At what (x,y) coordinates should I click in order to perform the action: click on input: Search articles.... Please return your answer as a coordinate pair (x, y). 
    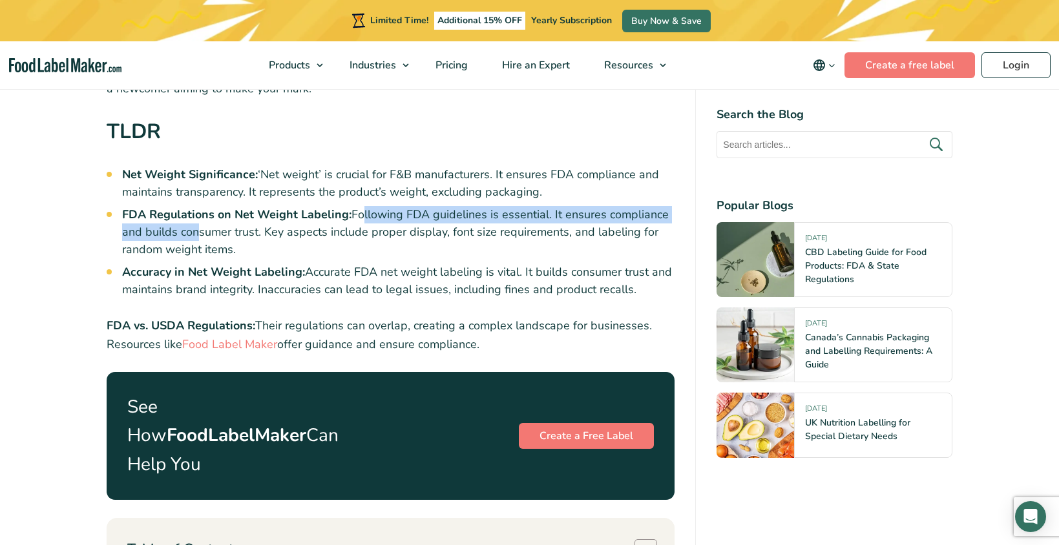
    Looking at the image, I should click on (834, 145).